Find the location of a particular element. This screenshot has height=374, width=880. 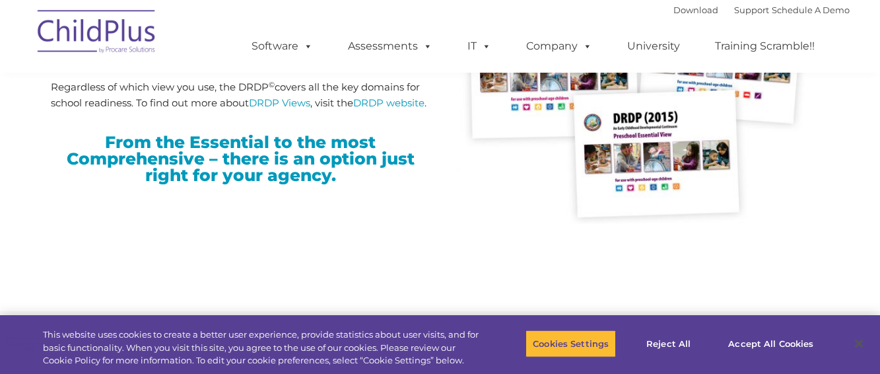

a: IT is located at coordinates (479, 46).